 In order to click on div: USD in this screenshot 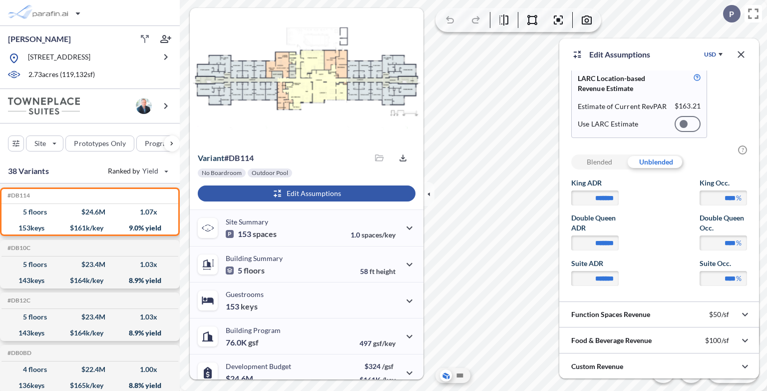, I will do `click(710, 54)`.